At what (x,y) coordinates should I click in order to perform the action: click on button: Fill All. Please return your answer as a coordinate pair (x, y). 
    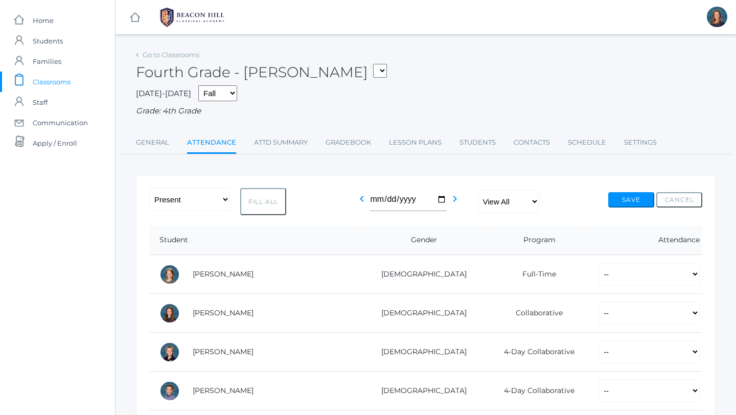
    Looking at the image, I should click on (263, 201).